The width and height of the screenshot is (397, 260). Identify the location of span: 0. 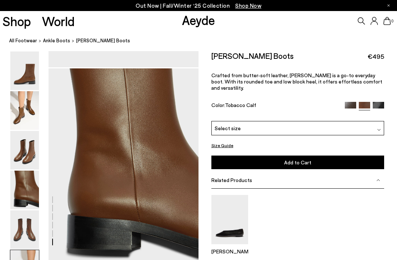
(392, 21).